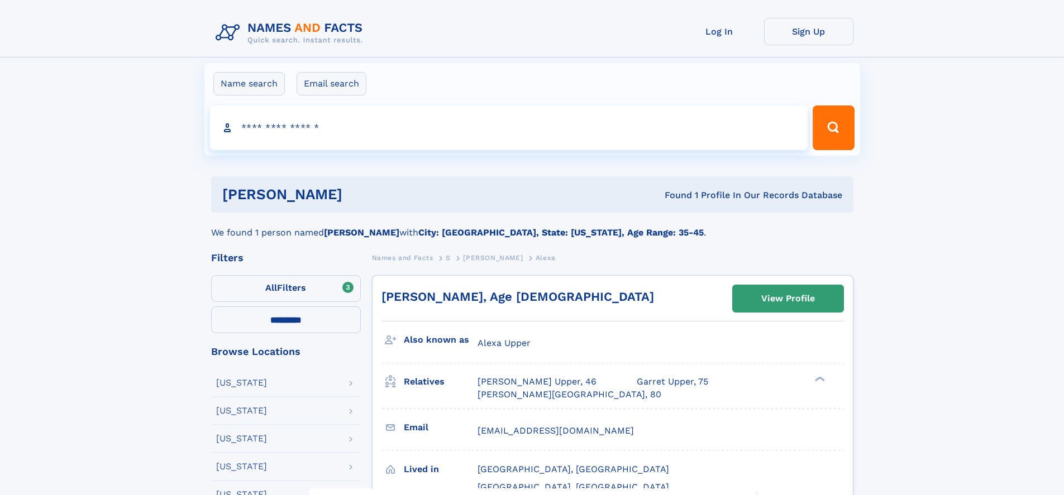  I want to click on span: Alexa Upper, so click(504, 343).